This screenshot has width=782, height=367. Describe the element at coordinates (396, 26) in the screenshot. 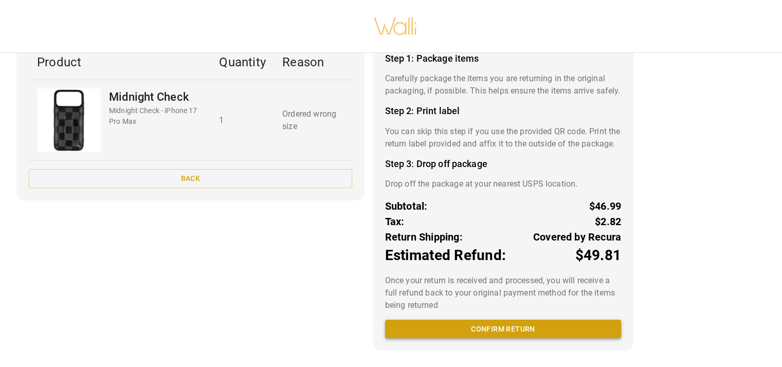

I see `img: walli-inc.myshopify.com` at that location.